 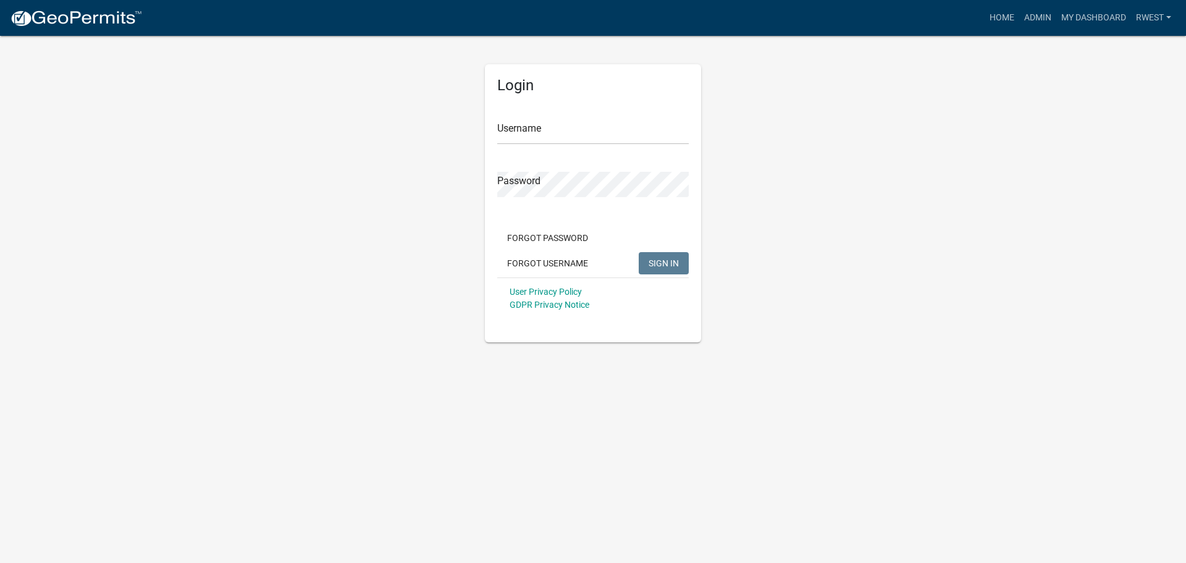 I want to click on button: SIGN IN, so click(x=664, y=263).